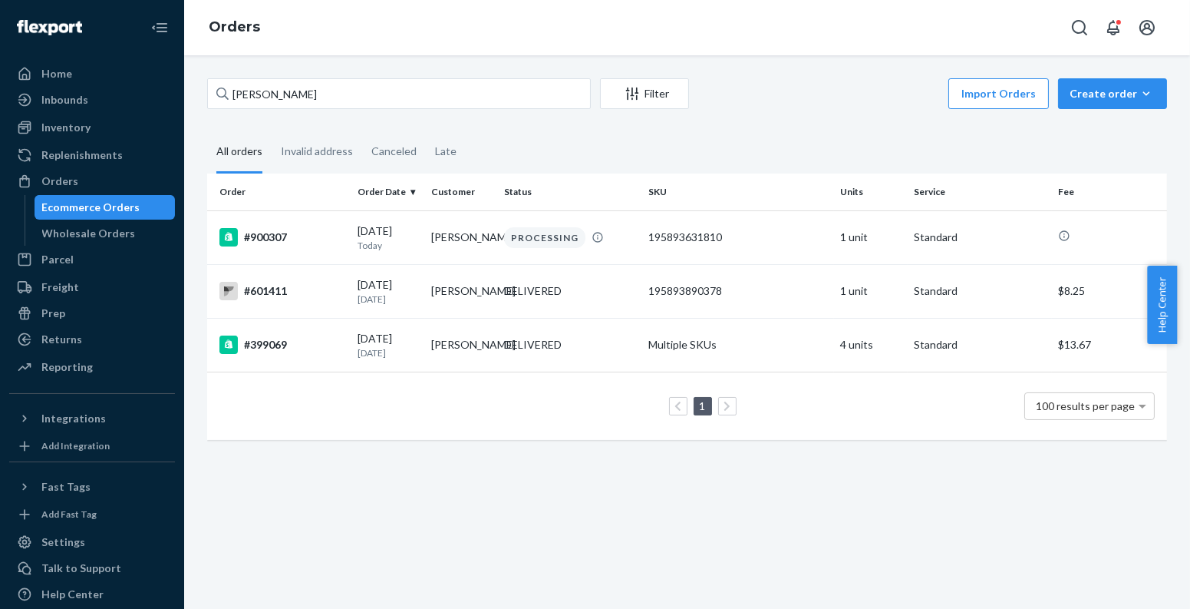 Image resolution: width=1190 pixels, height=609 pixels. What do you see at coordinates (1110, 192) in the screenshot?
I see `th: Fee` at bounding box center [1110, 192].